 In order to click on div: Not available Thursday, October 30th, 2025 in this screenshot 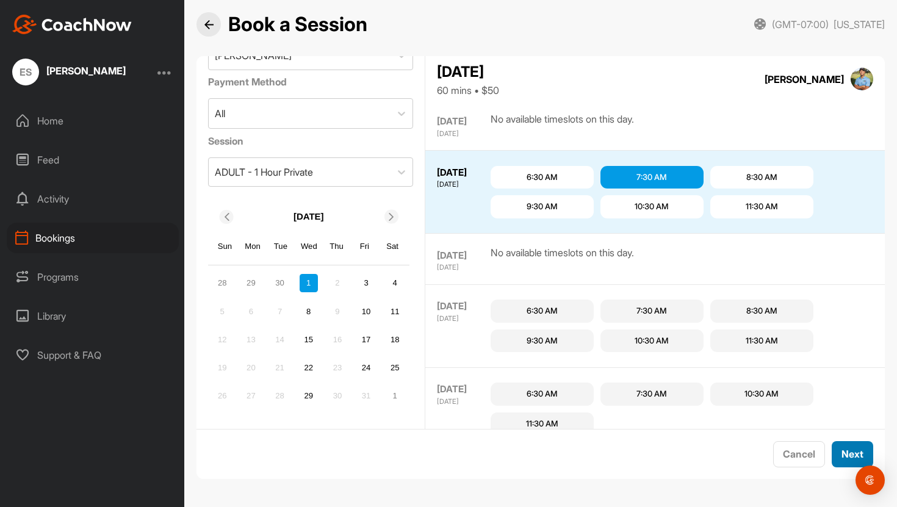, I will do `click(338, 396)`.